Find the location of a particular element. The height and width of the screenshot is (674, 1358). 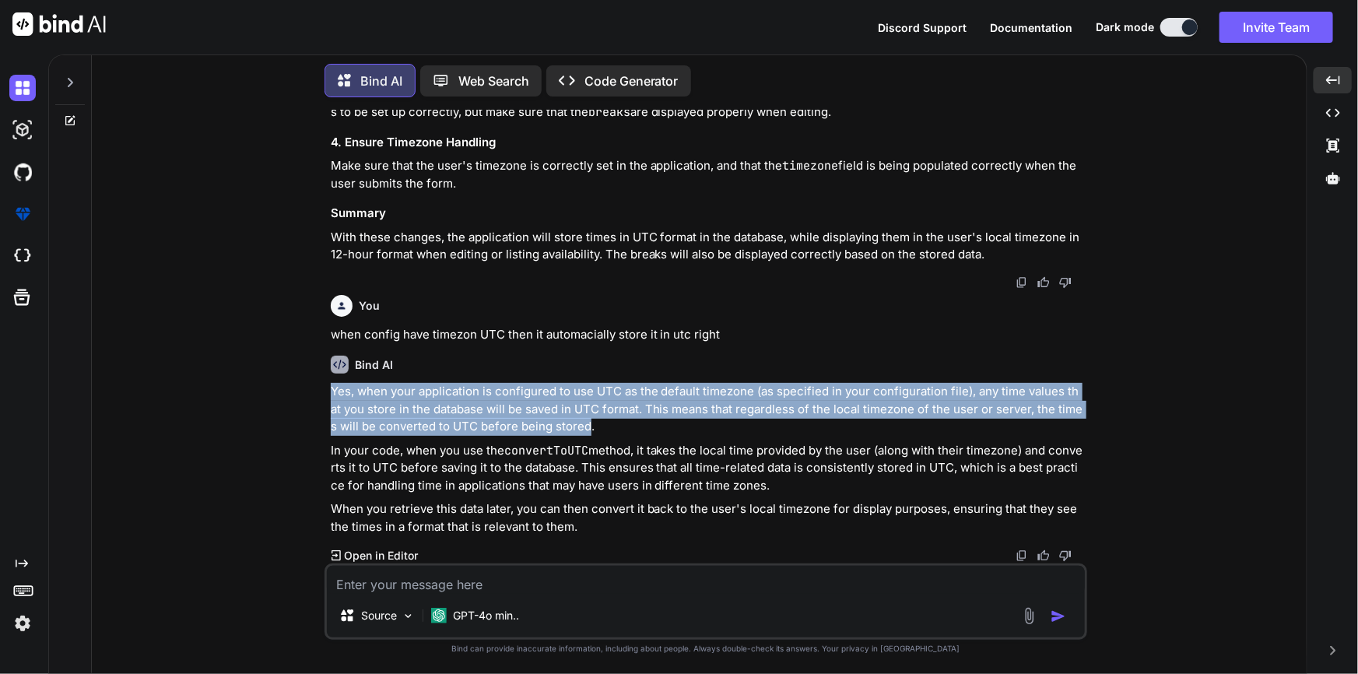

p: when config have timezon UTC then it automacially store it in utc right is located at coordinates (707, 335).